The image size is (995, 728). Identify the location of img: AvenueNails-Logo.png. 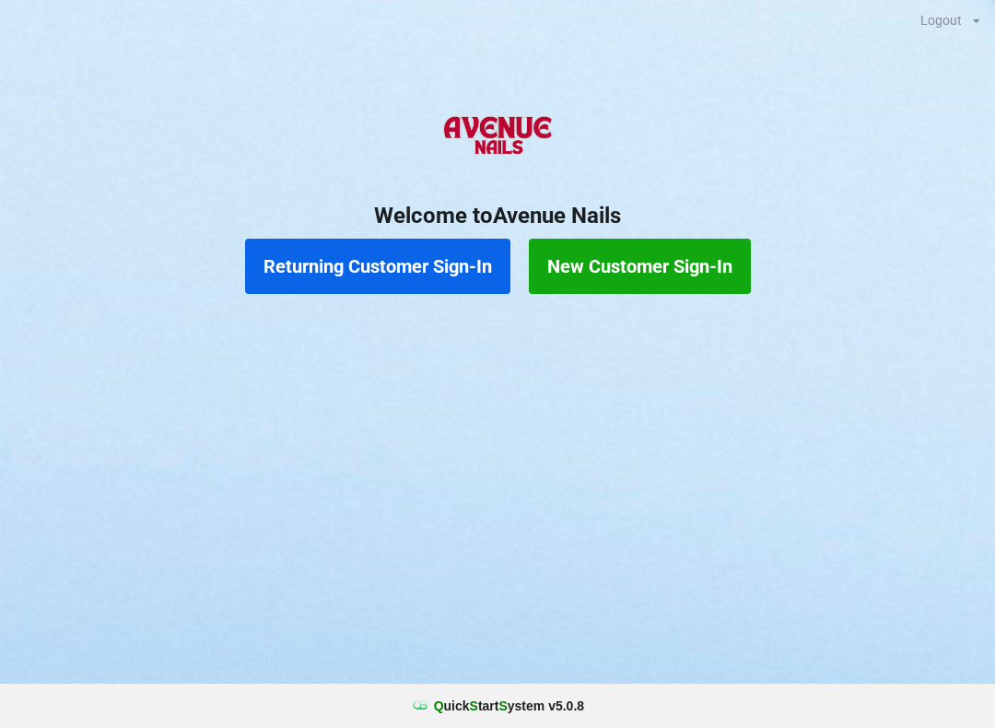
(496, 137).